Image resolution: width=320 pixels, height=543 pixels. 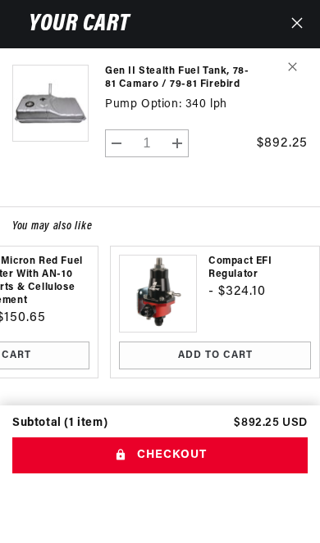 I want to click on button: Remove Gen II Stealth Fuel Tank, 78-81 Camaro / 79-81 Firebird - 340 lph, so click(x=288, y=66).